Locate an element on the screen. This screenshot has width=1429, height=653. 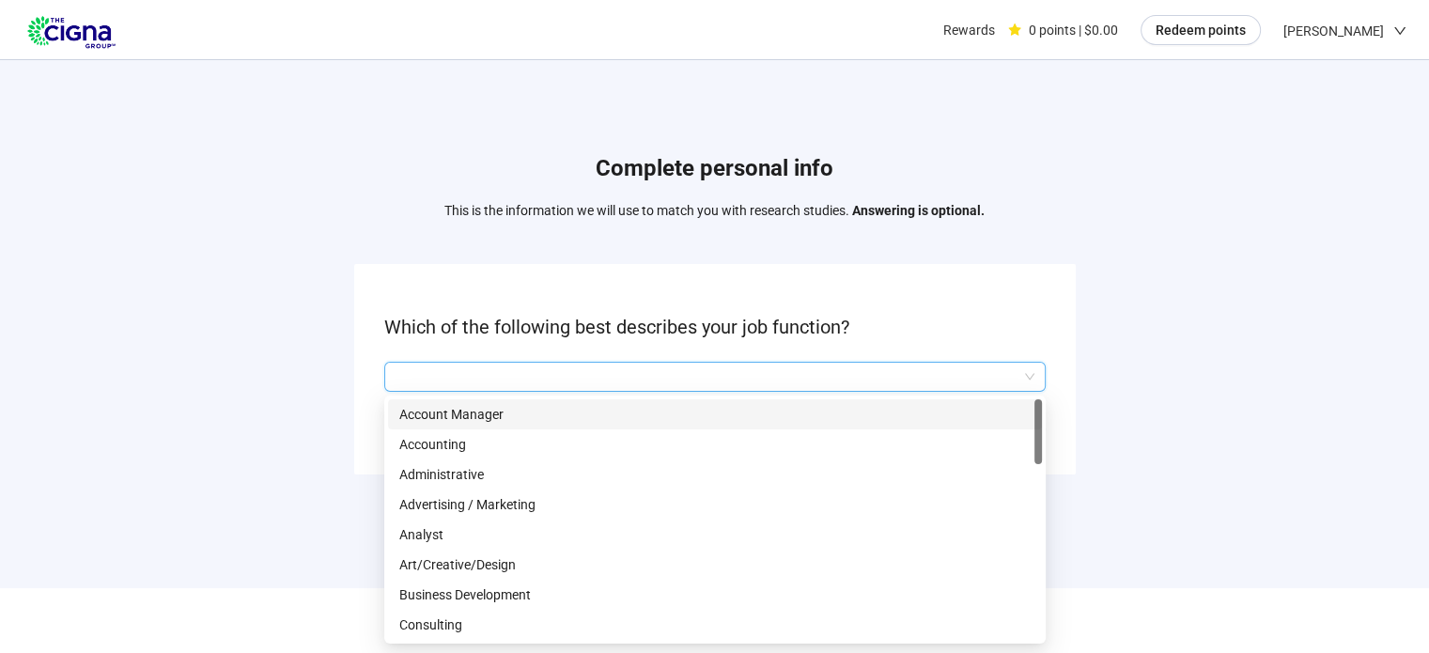
p: Consulting is located at coordinates (715, 625).